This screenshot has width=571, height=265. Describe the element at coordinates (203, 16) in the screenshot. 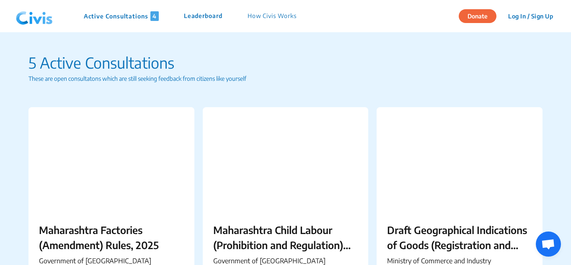

I see `p: Leaderboard` at that location.